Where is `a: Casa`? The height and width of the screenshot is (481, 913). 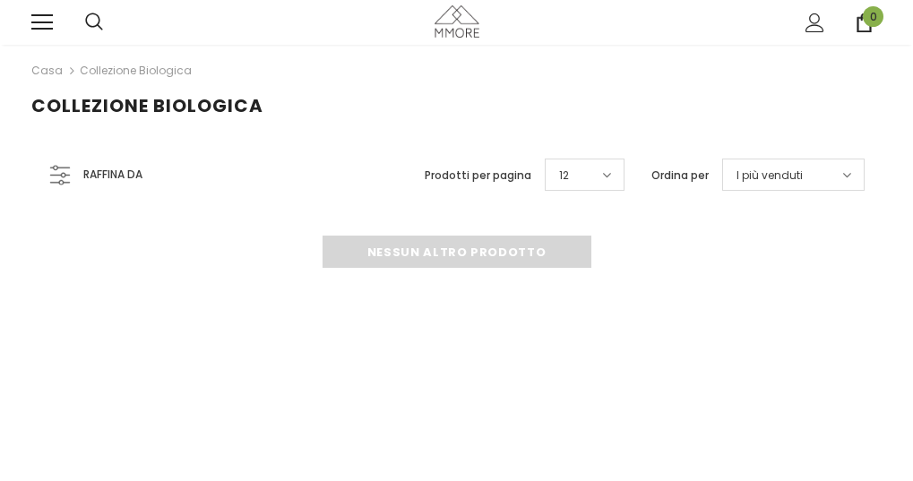 a: Casa is located at coordinates (47, 71).